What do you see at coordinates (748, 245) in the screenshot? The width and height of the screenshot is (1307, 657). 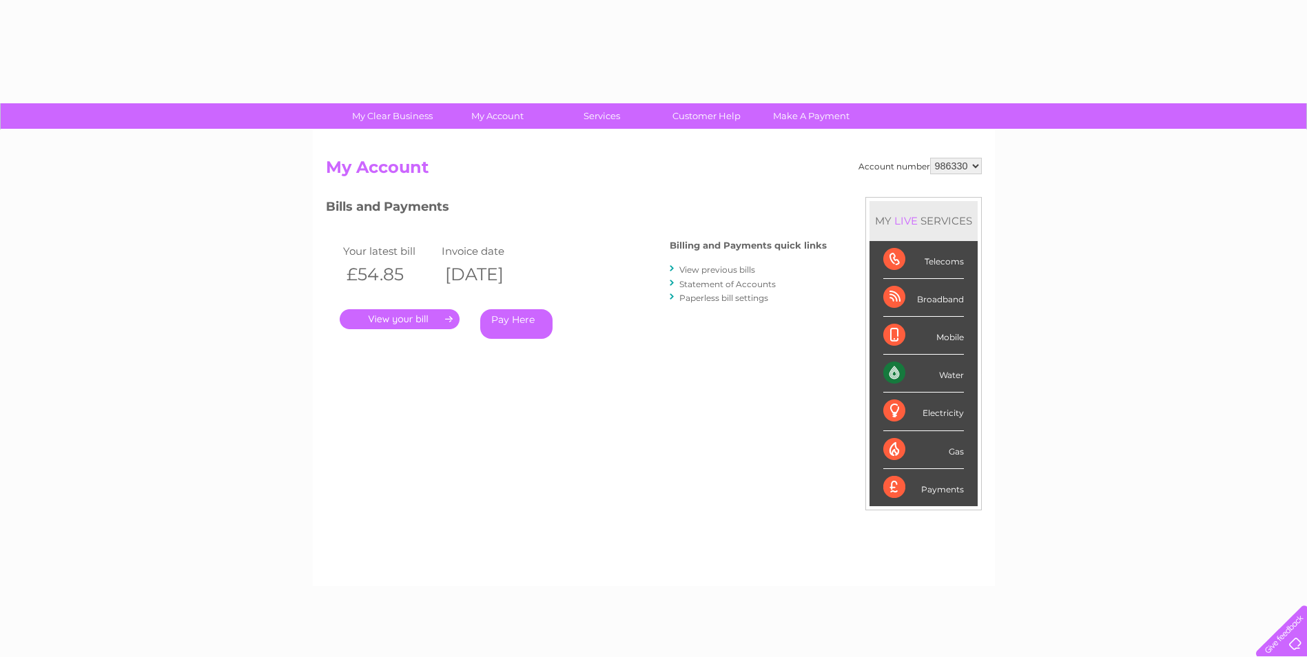 I see `h4: Billing and Payments quick links` at bounding box center [748, 245].